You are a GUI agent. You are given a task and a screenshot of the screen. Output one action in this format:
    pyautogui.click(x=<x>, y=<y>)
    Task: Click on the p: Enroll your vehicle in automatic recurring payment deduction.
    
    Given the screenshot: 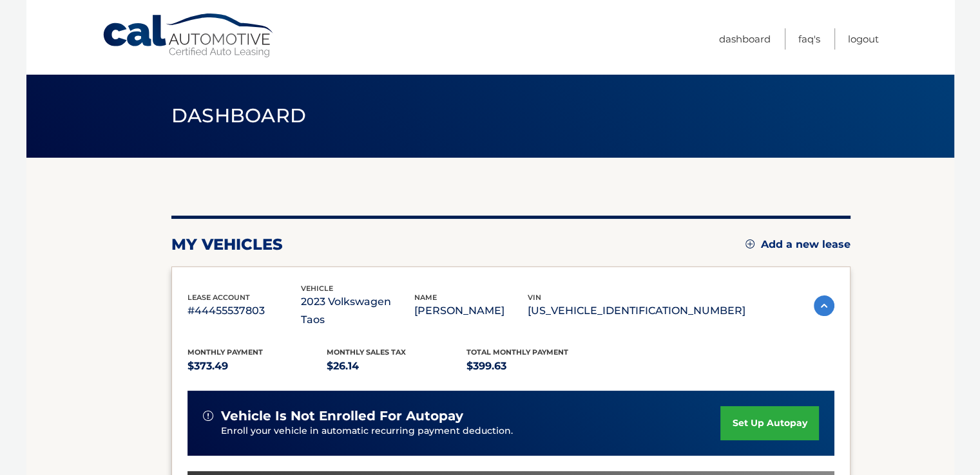 What is the action you would take?
    pyautogui.click(x=471, y=432)
    